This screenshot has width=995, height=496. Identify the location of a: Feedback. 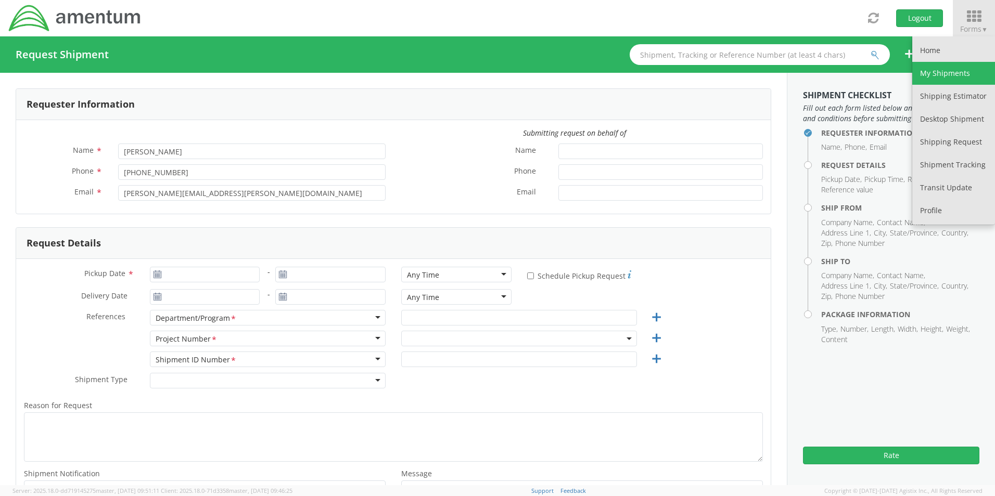
(573, 491).